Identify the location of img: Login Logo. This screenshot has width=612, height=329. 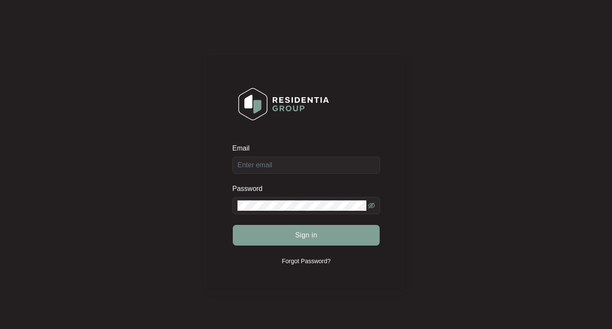
(284, 104).